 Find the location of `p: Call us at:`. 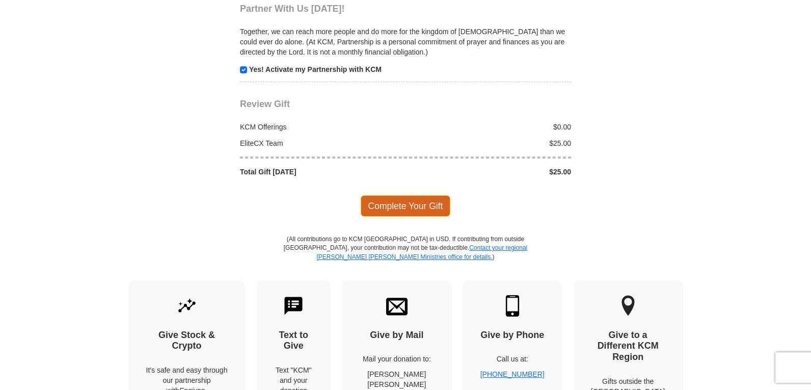

p: Call us at: is located at coordinates (513, 359).